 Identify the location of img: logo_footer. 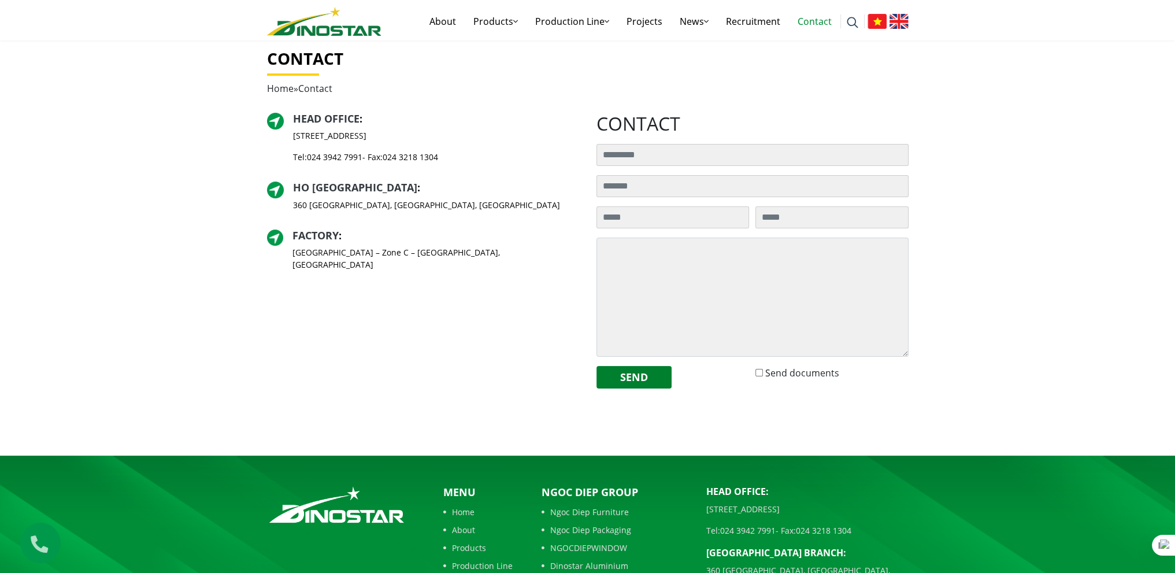
(336, 504).